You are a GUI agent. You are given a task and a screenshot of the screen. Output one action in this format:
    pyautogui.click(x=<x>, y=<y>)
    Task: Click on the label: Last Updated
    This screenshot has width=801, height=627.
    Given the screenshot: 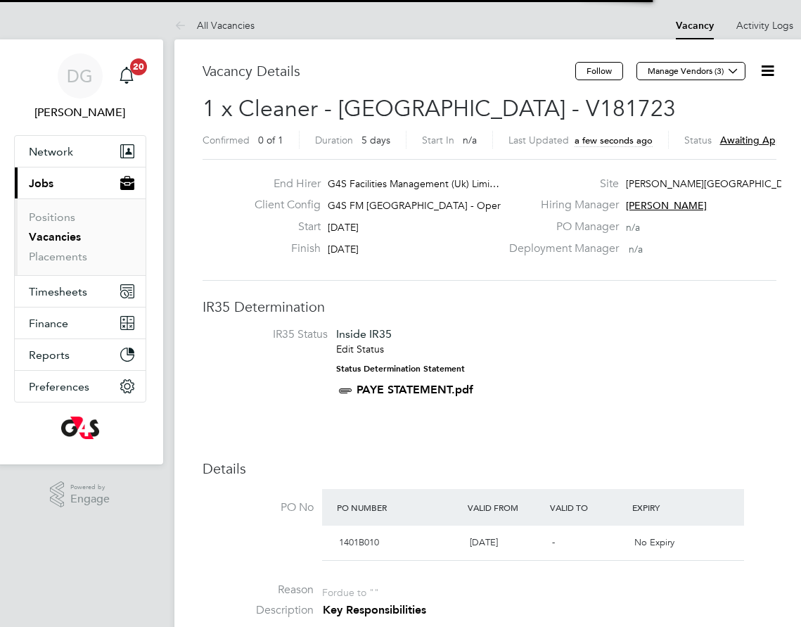 What is the action you would take?
    pyautogui.click(x=539, y=140)
    